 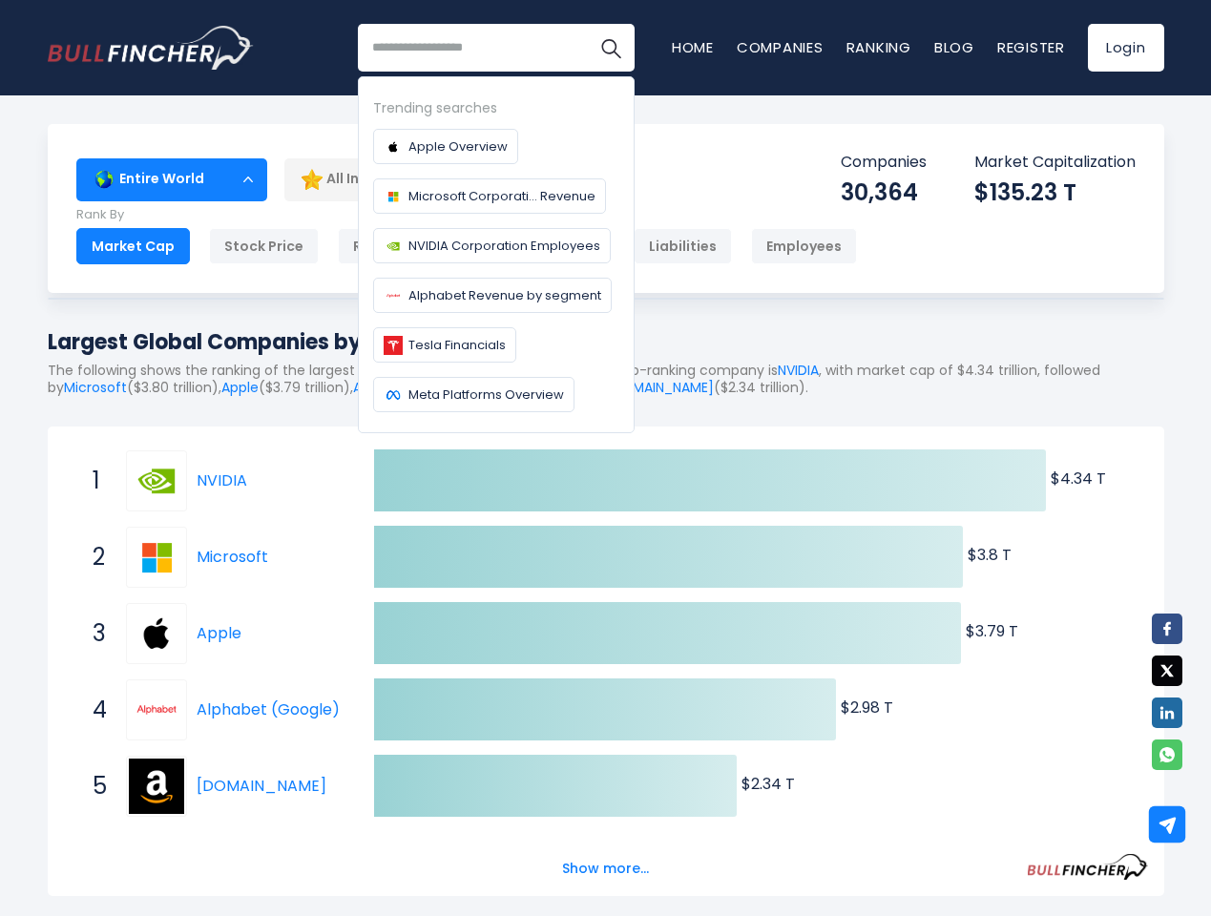 What do you see at coordinates (606, 379) in the screenshot?
I see `p: The following shows the ranking of the largest global companies by market cap. The top-ranking co...` at bounding box center [606, 379].